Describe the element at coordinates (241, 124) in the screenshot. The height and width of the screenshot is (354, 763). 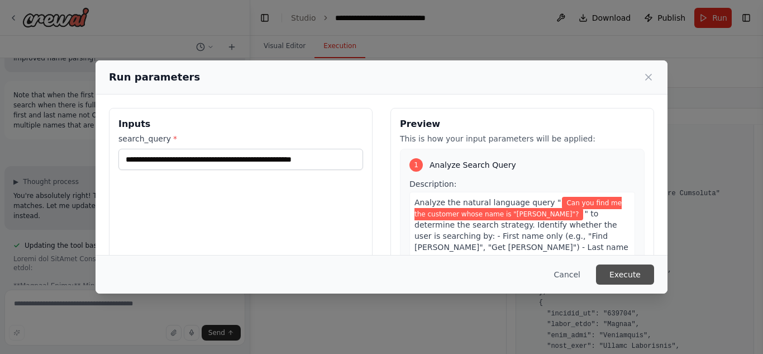
I see `h3: Inputs` at that location.